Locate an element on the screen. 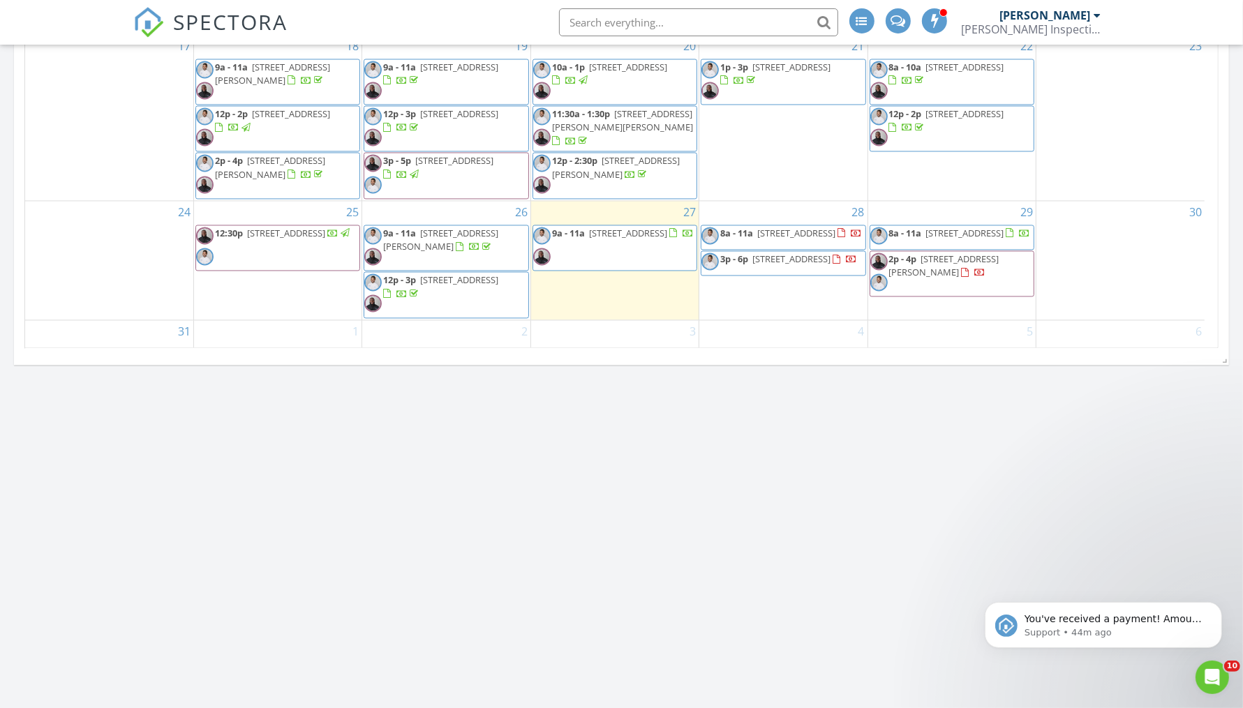 This screenshot has height=708, width=1243. img: Profile image for Support is located at coordinates (43, 53).